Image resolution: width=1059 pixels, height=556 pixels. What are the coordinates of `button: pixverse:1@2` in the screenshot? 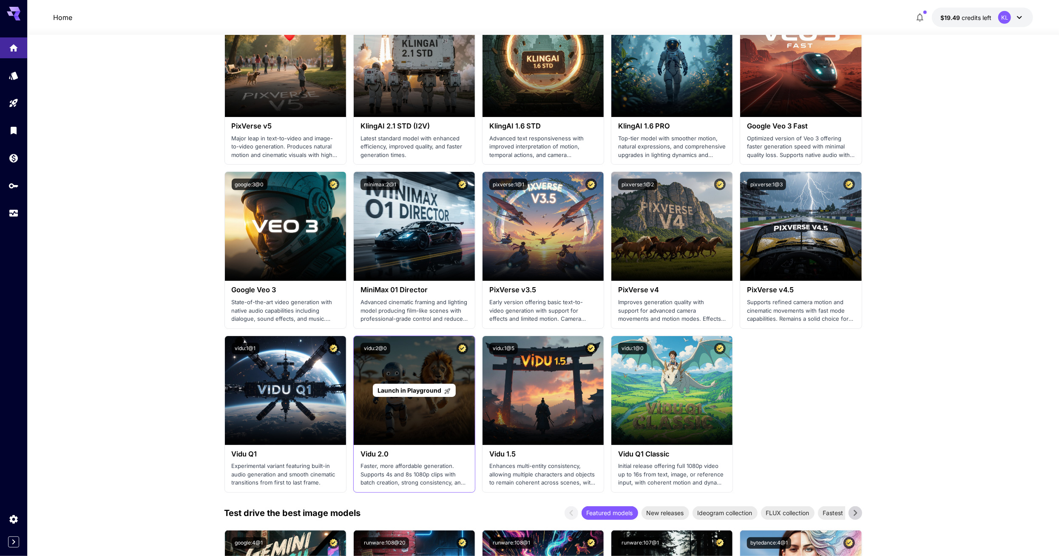 It's located at (638, 184).